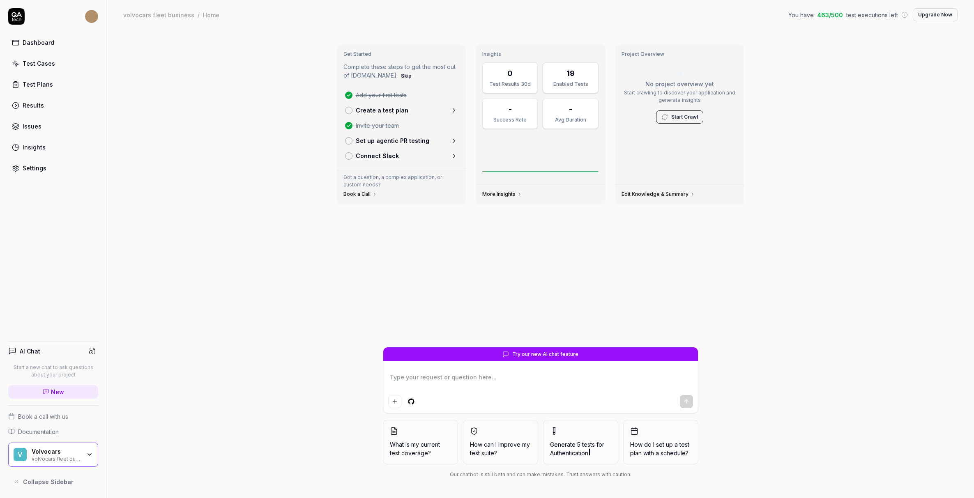 This screenshot has width=974, height=498. What do you see at coordinates (510, 84) in the screenshot?
I see `div: Test Results 30d` at bounding box center [510, 84].